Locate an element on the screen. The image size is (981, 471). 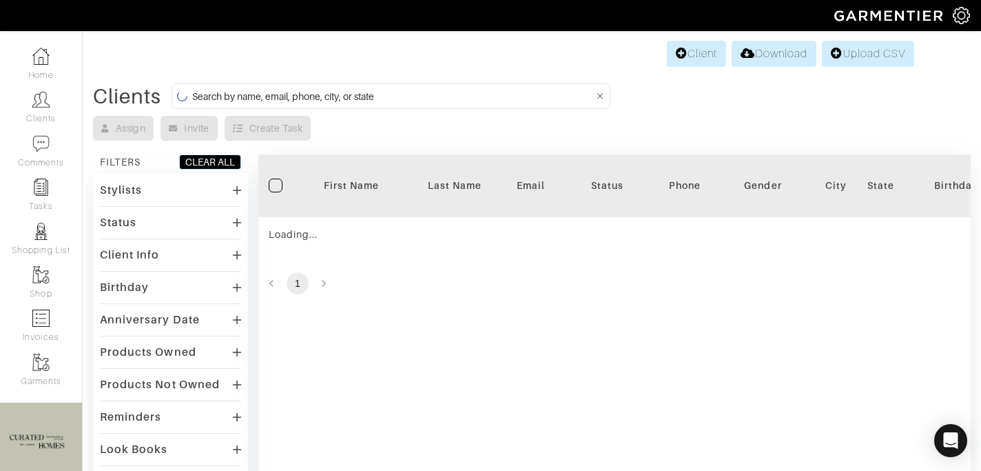
div: FILTERS is located at coordinates (120, 162).